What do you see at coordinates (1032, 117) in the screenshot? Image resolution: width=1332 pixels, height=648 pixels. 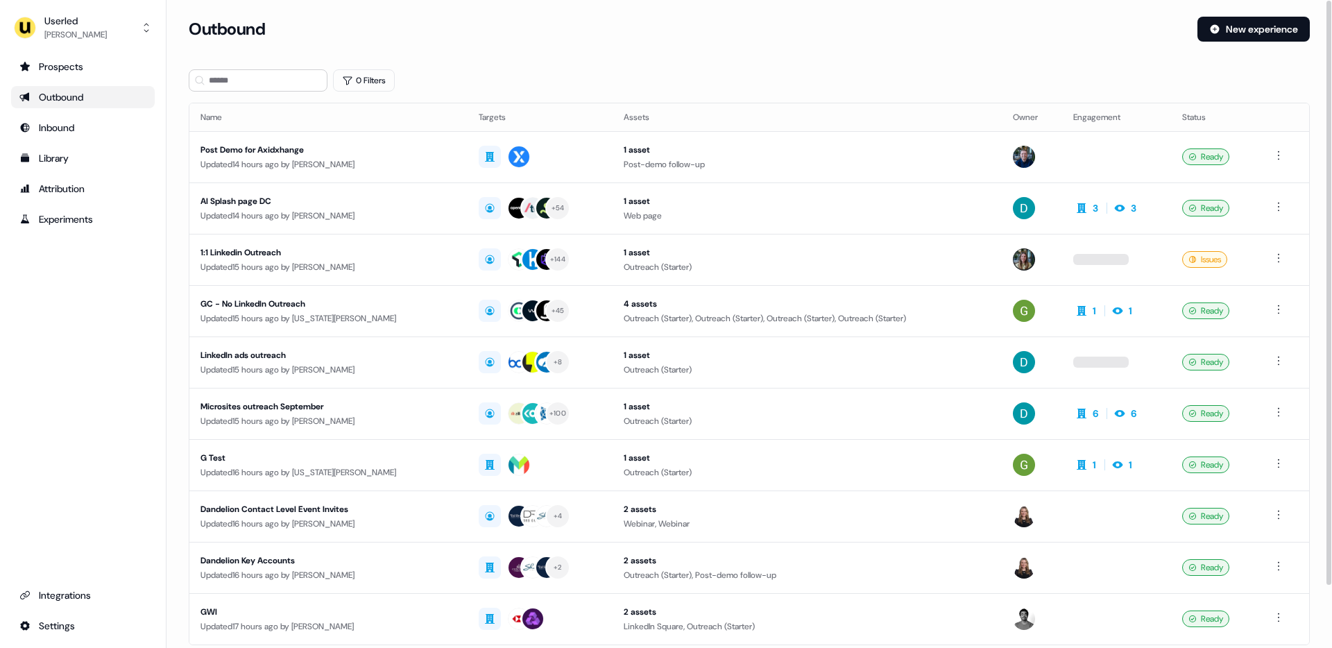 I see `th: Owner` at bounding box center [1032, 117].